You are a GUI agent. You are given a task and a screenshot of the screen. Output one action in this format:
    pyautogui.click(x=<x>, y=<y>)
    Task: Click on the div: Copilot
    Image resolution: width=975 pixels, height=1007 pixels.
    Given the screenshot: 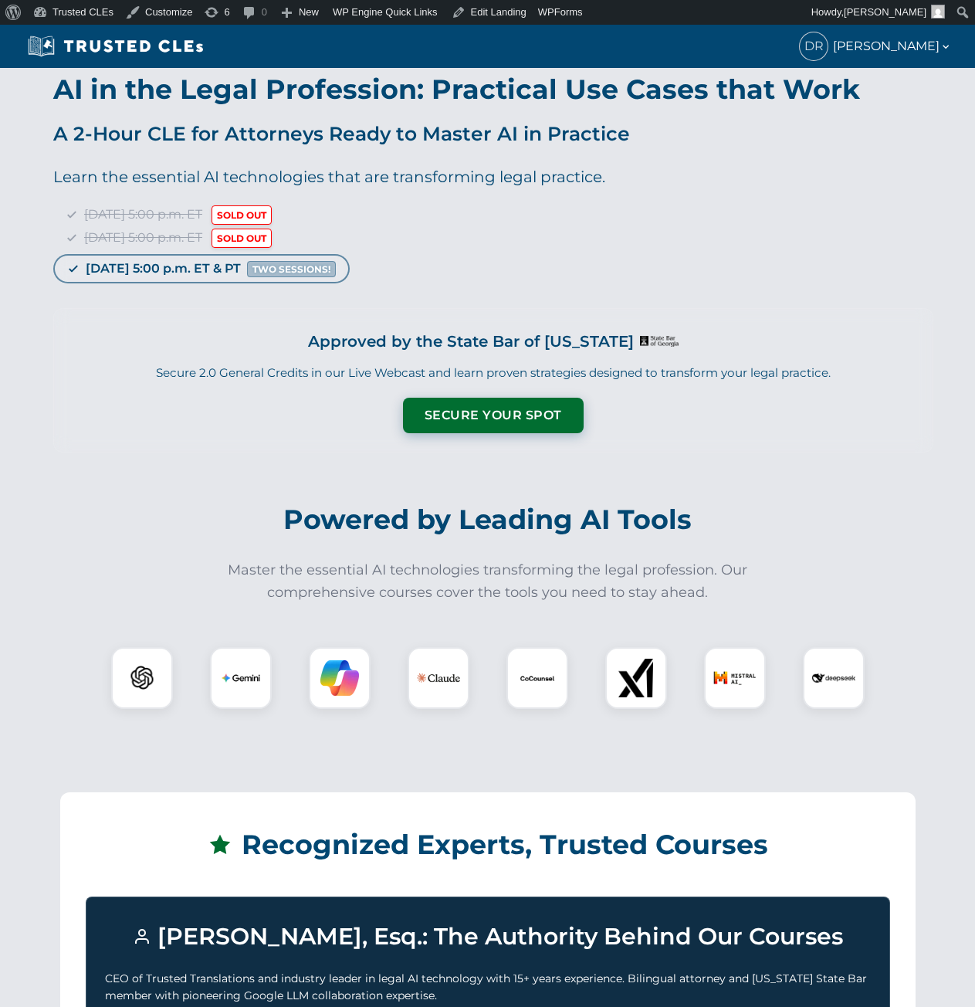 What is the action you would take?
    pyautogui.click(x=340, y=678)
    